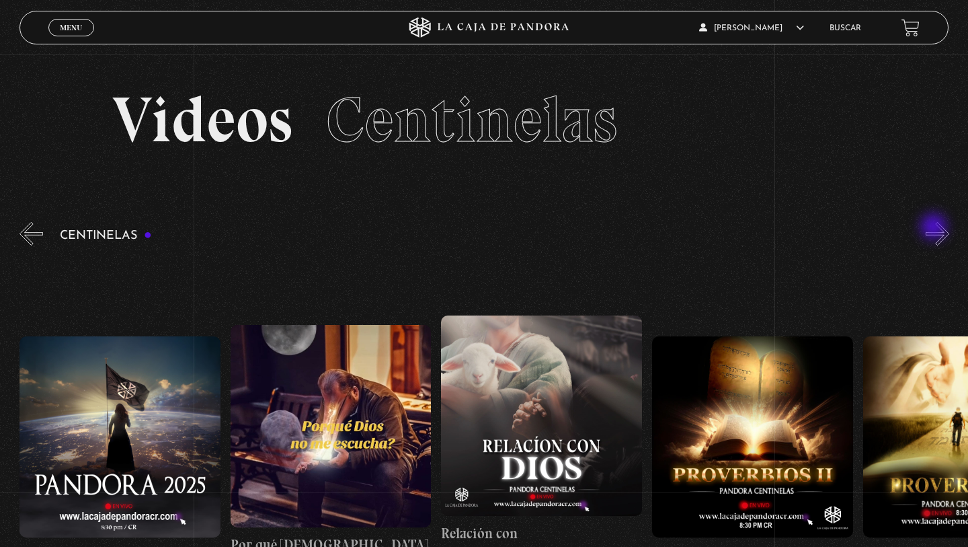 Image resolution: width=968 pixels, height=547 pixels. I want to click on h2: Videos, so click(484, 120).